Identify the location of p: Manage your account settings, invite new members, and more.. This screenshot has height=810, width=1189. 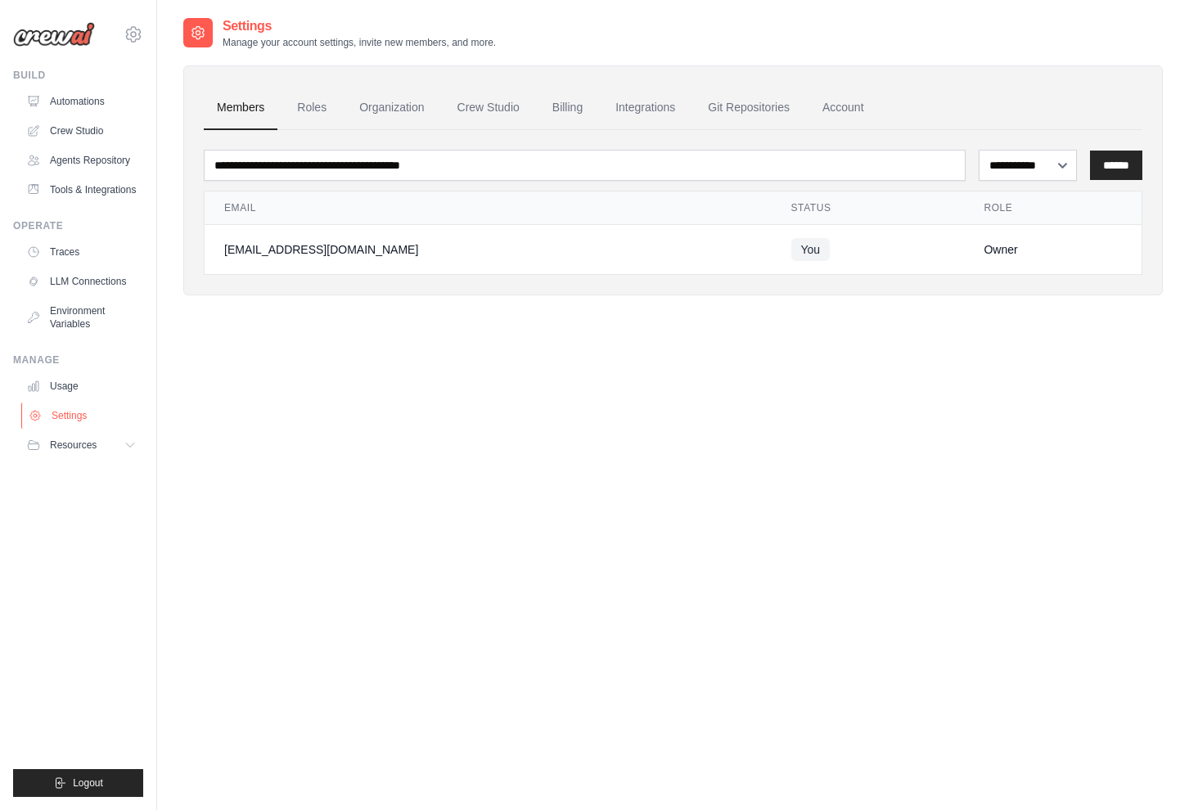
(359, 43).